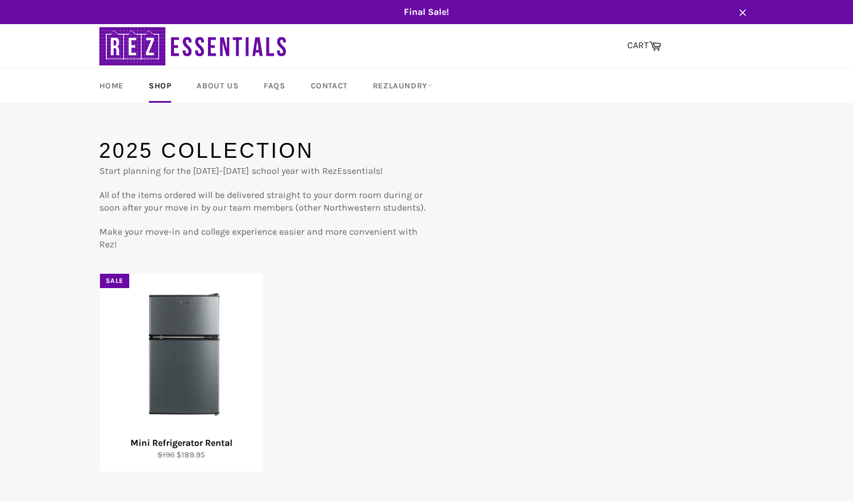 This screenshot has height=501, width=853. I want to click on h1: 2025 Collection, so click(263, 151).